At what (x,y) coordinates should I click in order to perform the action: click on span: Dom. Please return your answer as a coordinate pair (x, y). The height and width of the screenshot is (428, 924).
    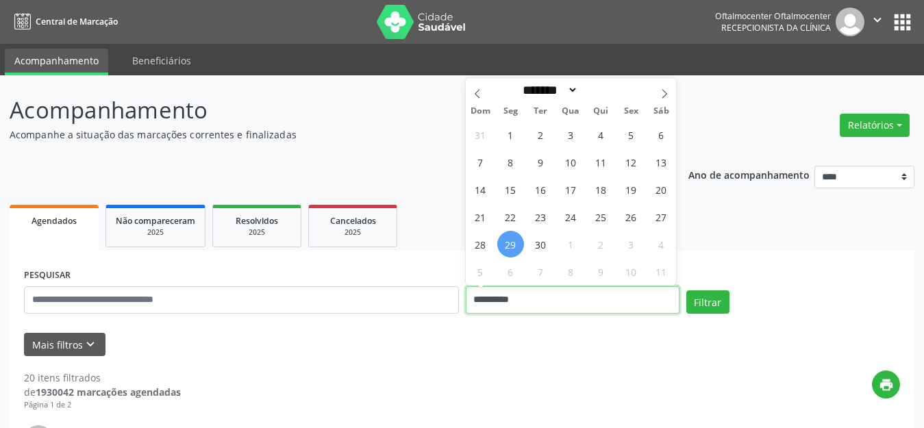
    Looking at the image, I should click on (481, 111).